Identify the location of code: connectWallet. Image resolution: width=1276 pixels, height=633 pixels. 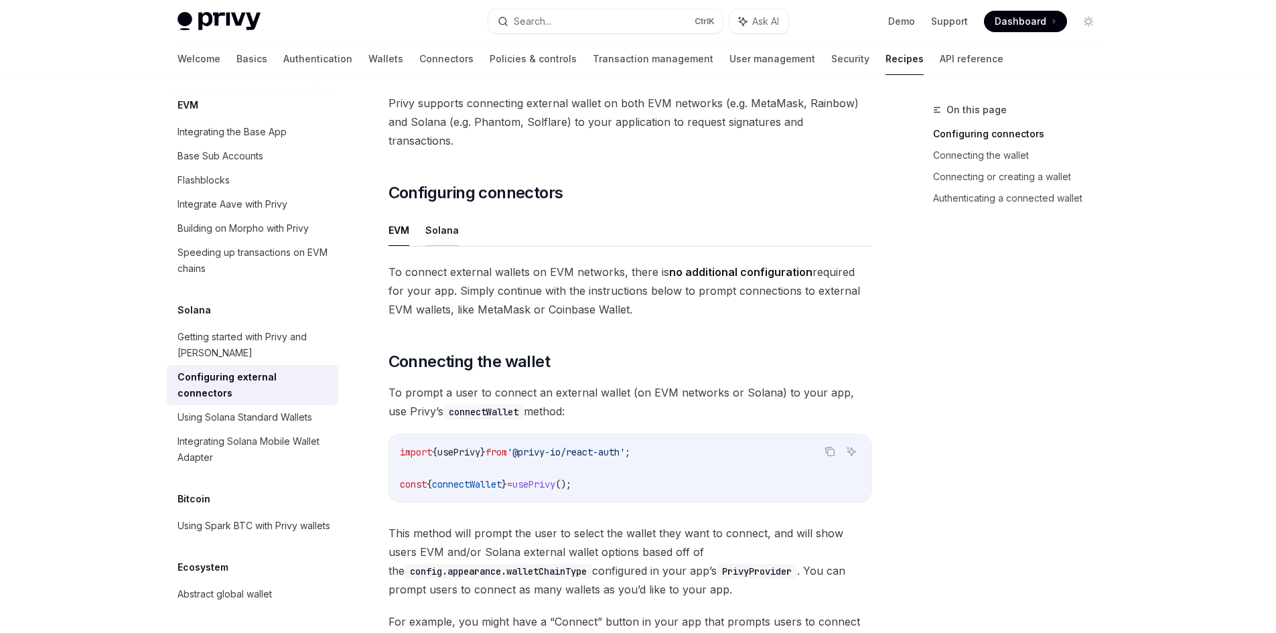
(484, 412).